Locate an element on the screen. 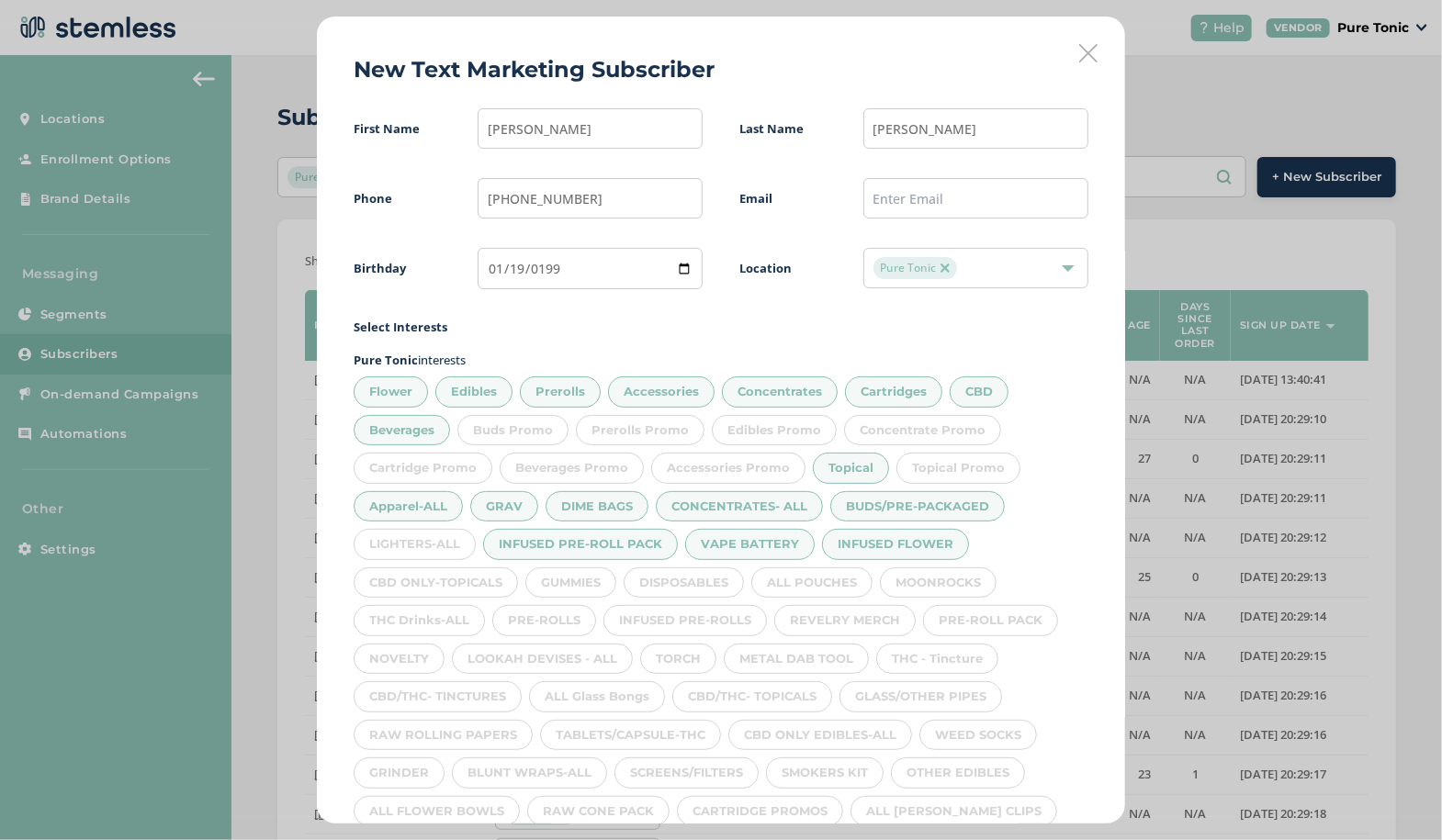 Image resolution: width=1442 pixels, height=840 pixels. div: REVELRY MERCH is located at coordinates (845, 620).